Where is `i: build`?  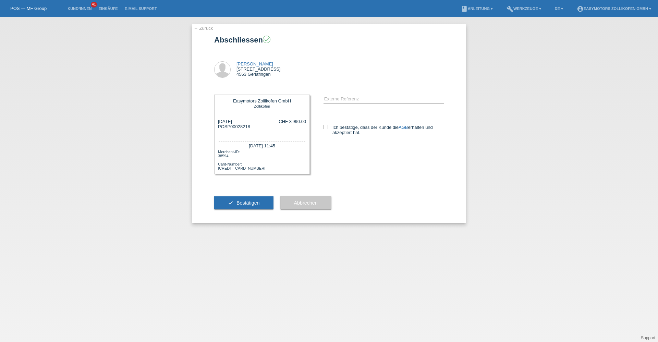
i: build is located at coordinates (510, 9).